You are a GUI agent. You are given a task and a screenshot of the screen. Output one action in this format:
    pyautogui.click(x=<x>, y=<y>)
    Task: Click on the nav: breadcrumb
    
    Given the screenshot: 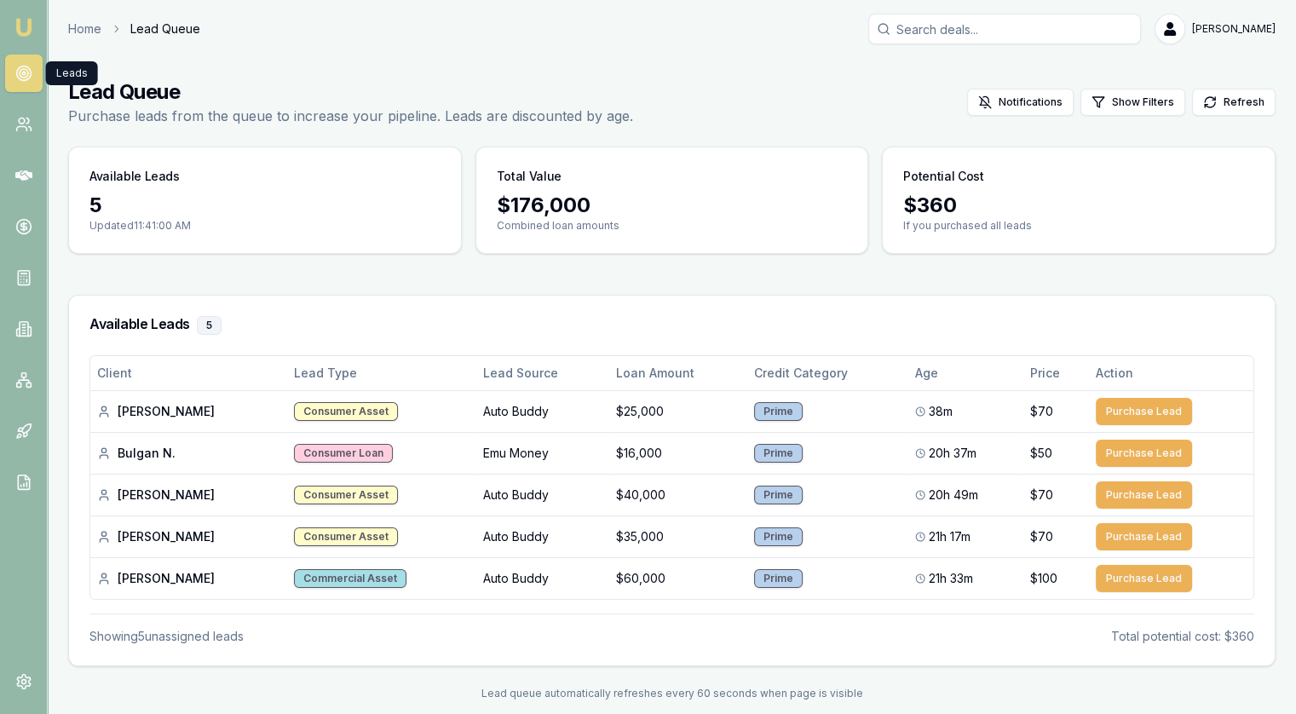 What is the action you would take?
    pyautogui.click(x=134, y=29)
    